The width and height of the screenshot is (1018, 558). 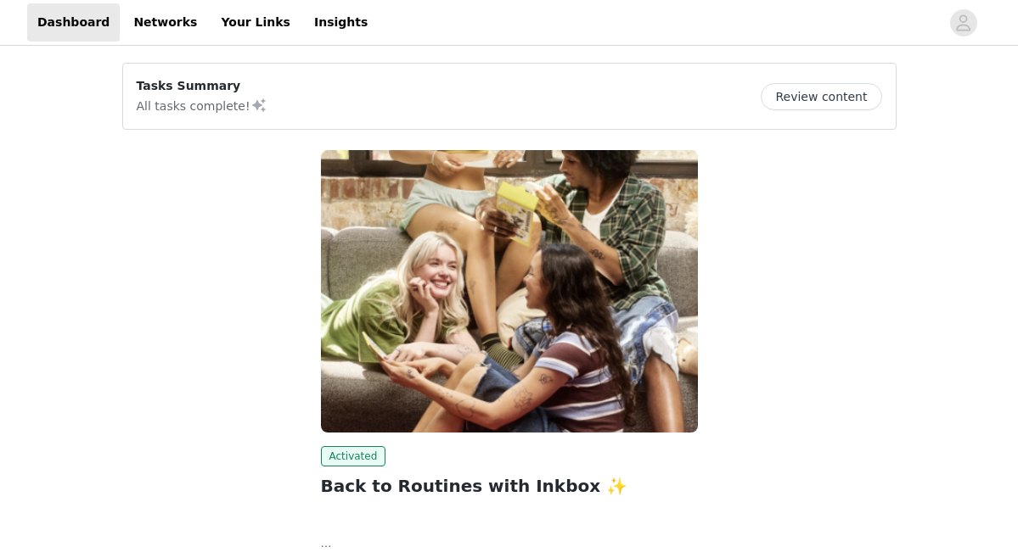 What do you see at coordinates (821, 97) in the screenshot?
I see `button: Review content` at bounding box center [821, 97].